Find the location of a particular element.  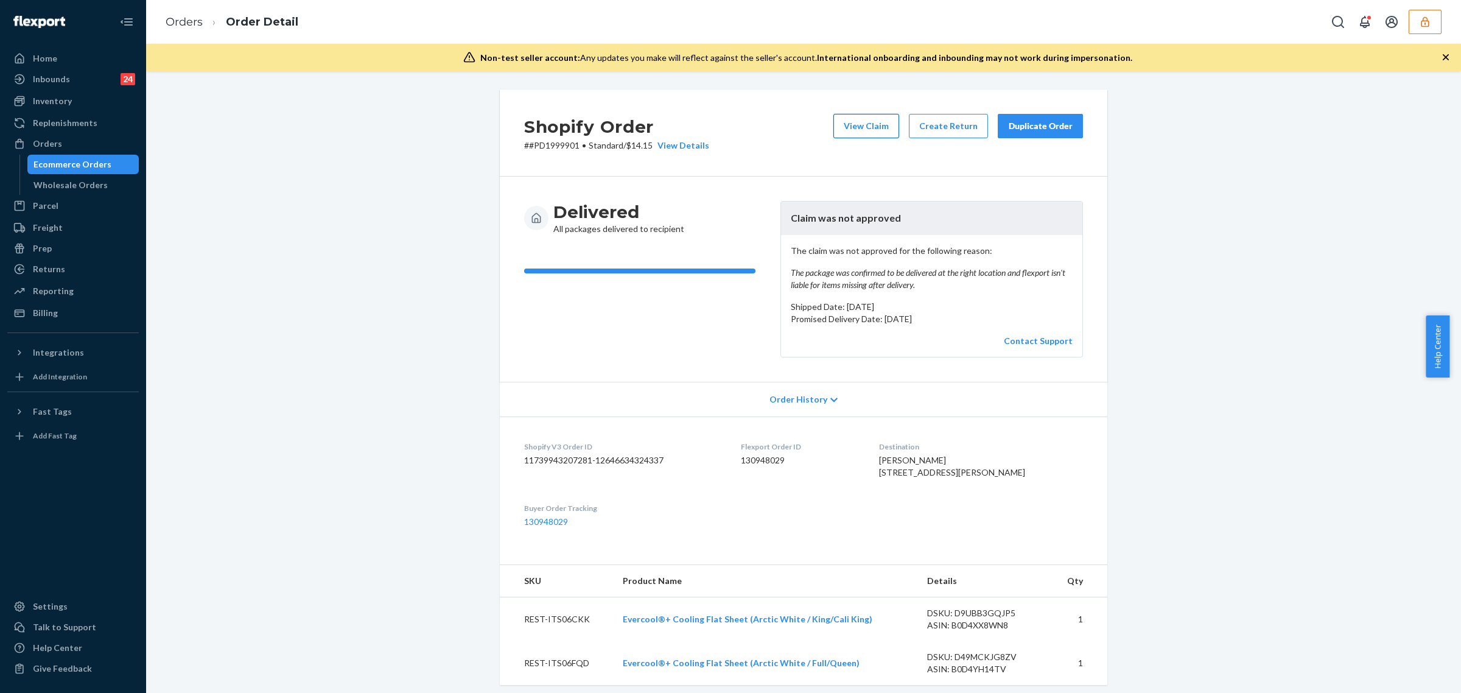

button: Duplicate Order is located at coordinates (1041, 126).